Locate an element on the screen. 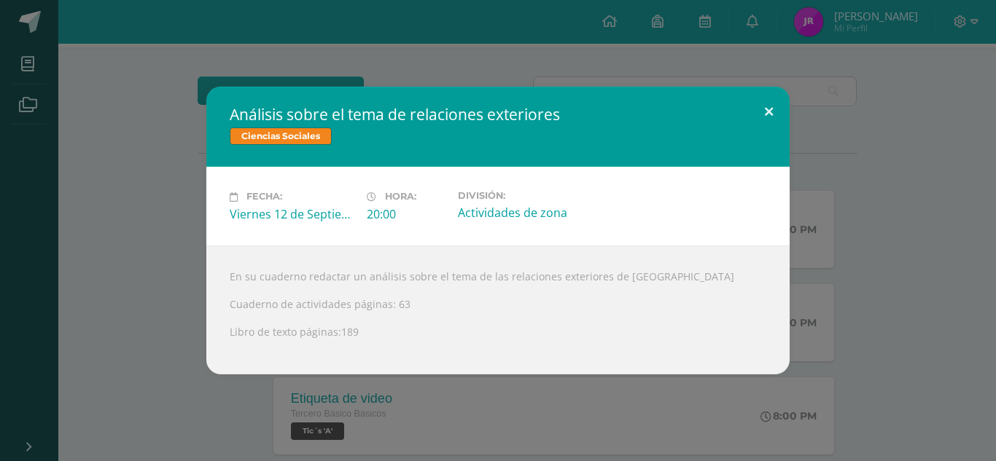  div: 20:00 is located at coordinates (406, 214).